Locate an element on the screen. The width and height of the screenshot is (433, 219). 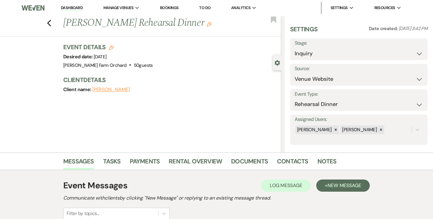
label: Event Type: is located at coordinates (359, 94).